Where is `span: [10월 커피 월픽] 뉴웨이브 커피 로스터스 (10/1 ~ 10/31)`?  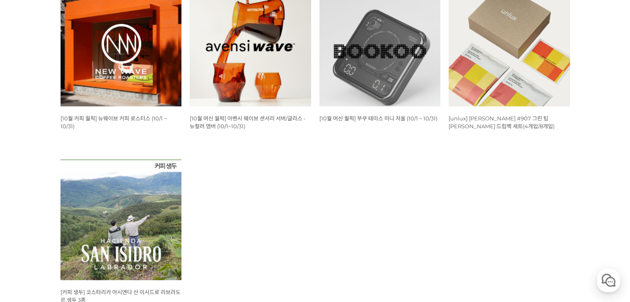 span: [10월 커피 월픽] 뉴웨이브 커피 로스터스 (10/1 ~ 10/31) is located at coordinates (113, 122).